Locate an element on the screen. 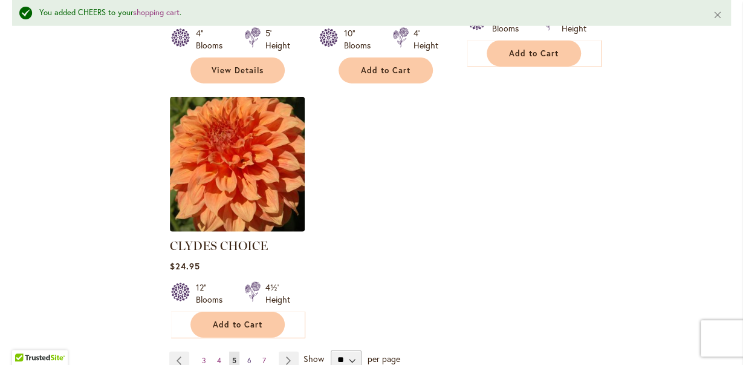 Image resolution: width=743 pixels, height=365 pixels. a: View Details is located at coordinates (238, 70).